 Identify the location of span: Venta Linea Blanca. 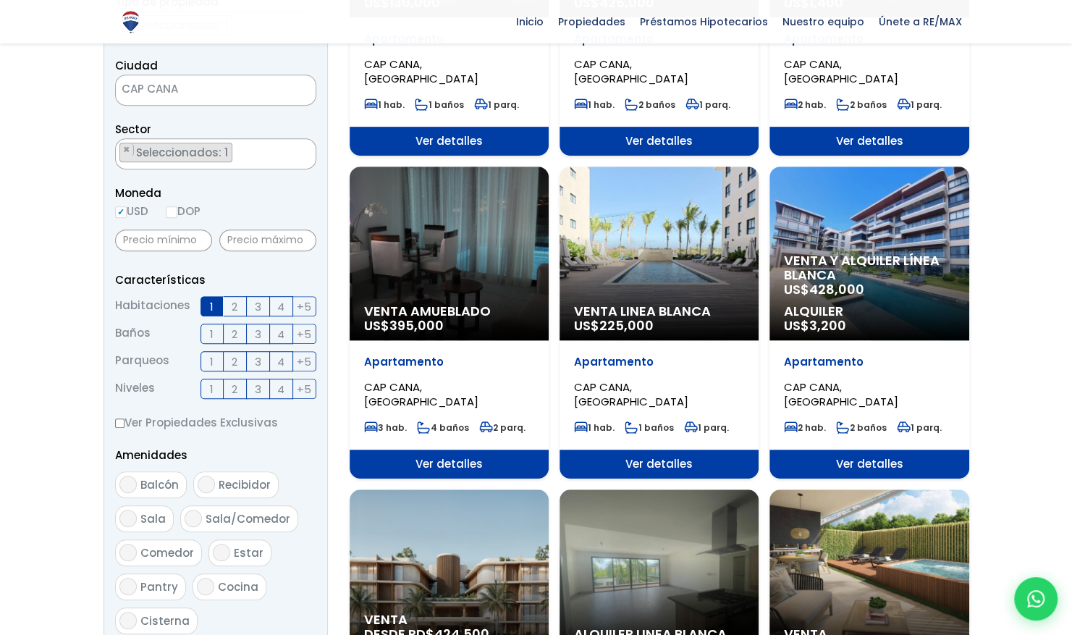
(659, 311).